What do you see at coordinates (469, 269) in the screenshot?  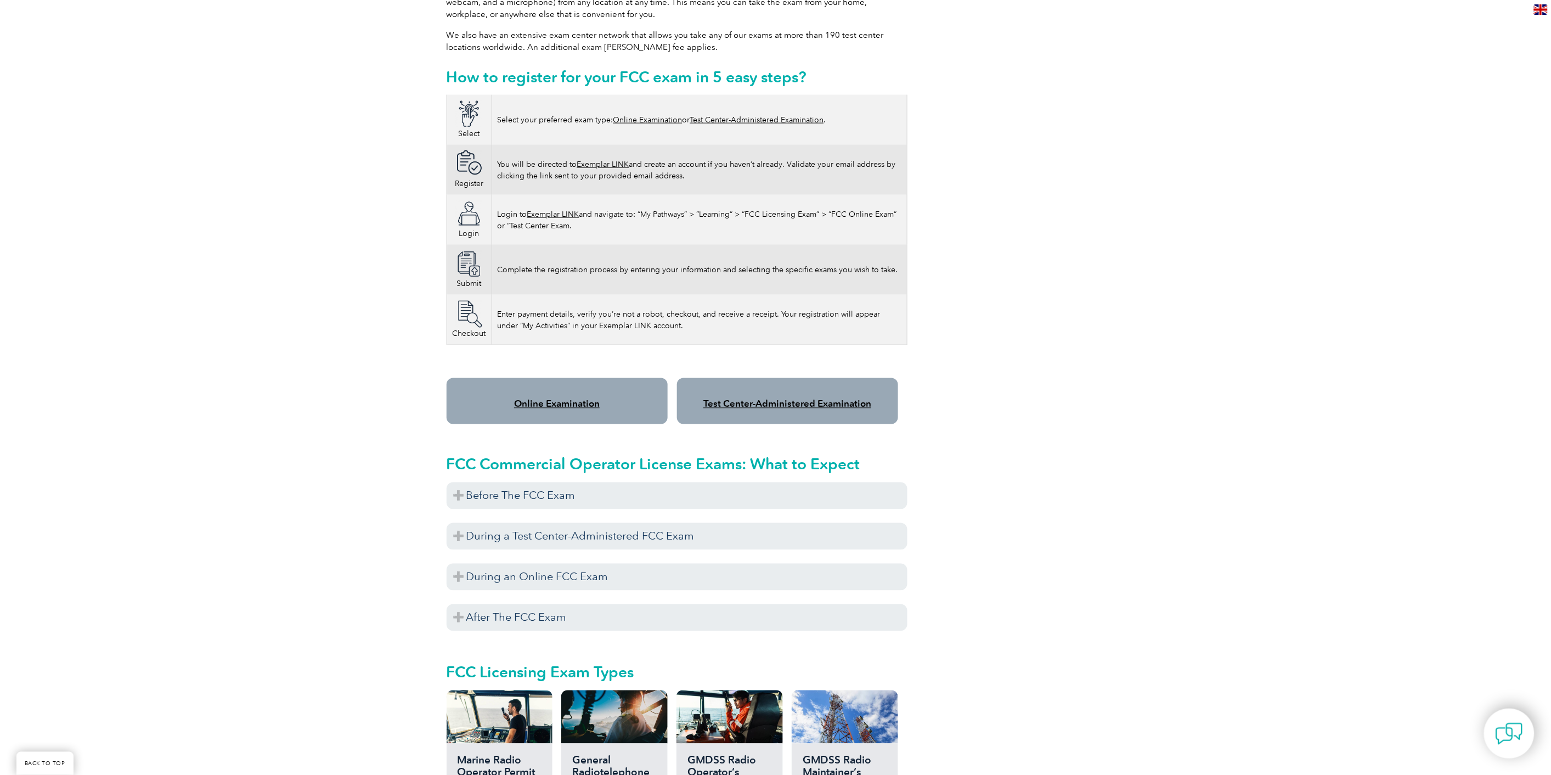 I see `td: Submit` at bounding box center [469, 269].